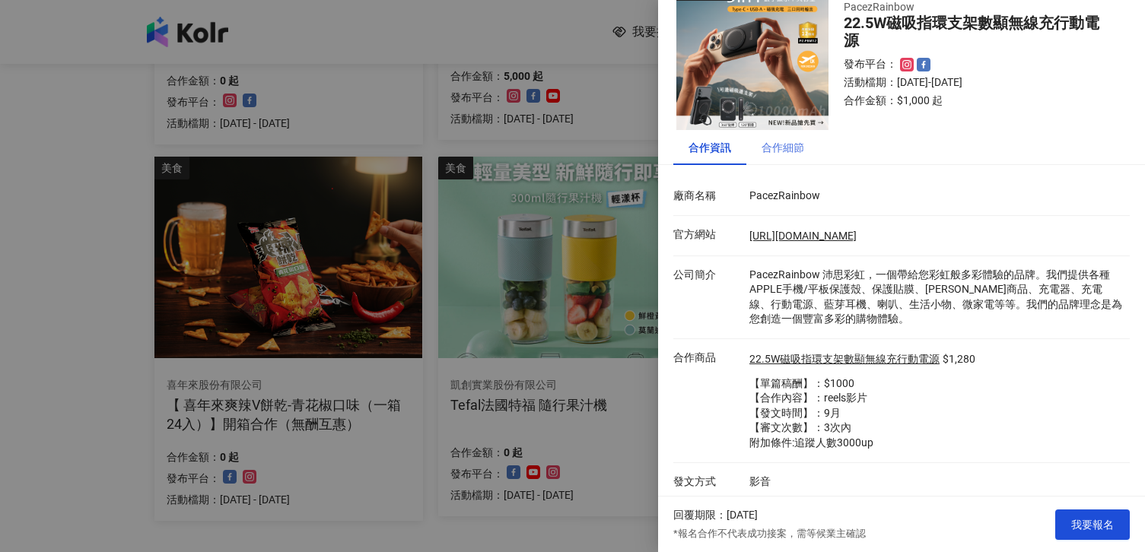 Image resolution: width=1145 pixels, height=552 pixels. What do you see at coordinates (845, 360) in the screenshot?
I see `a: 22.5W磁吸指環支架數顯無線充行動電源` at bounding box center [845, 360].